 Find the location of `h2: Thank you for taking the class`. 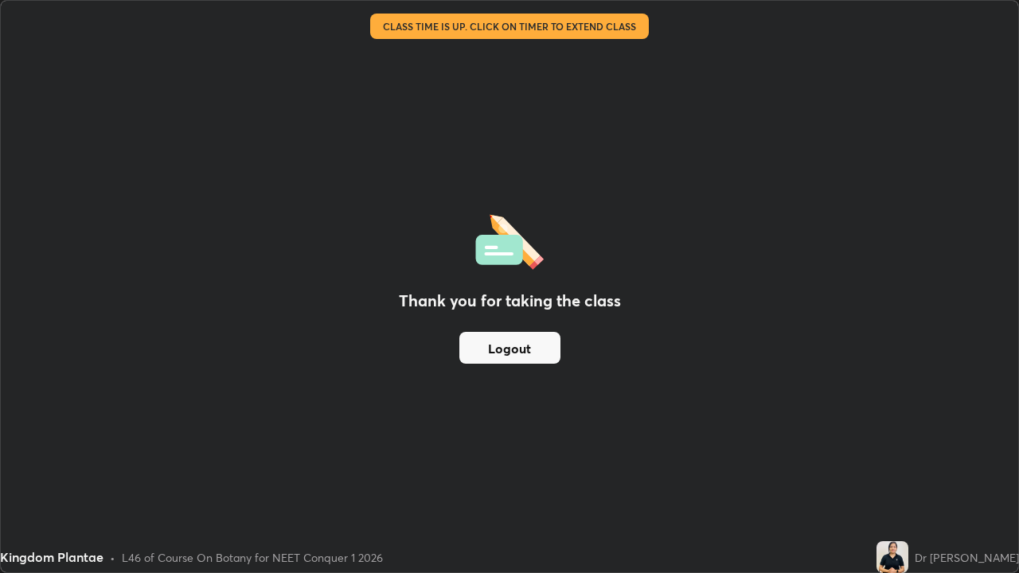

h2: Thank you for taking the class is located at coordinates (510, 301).